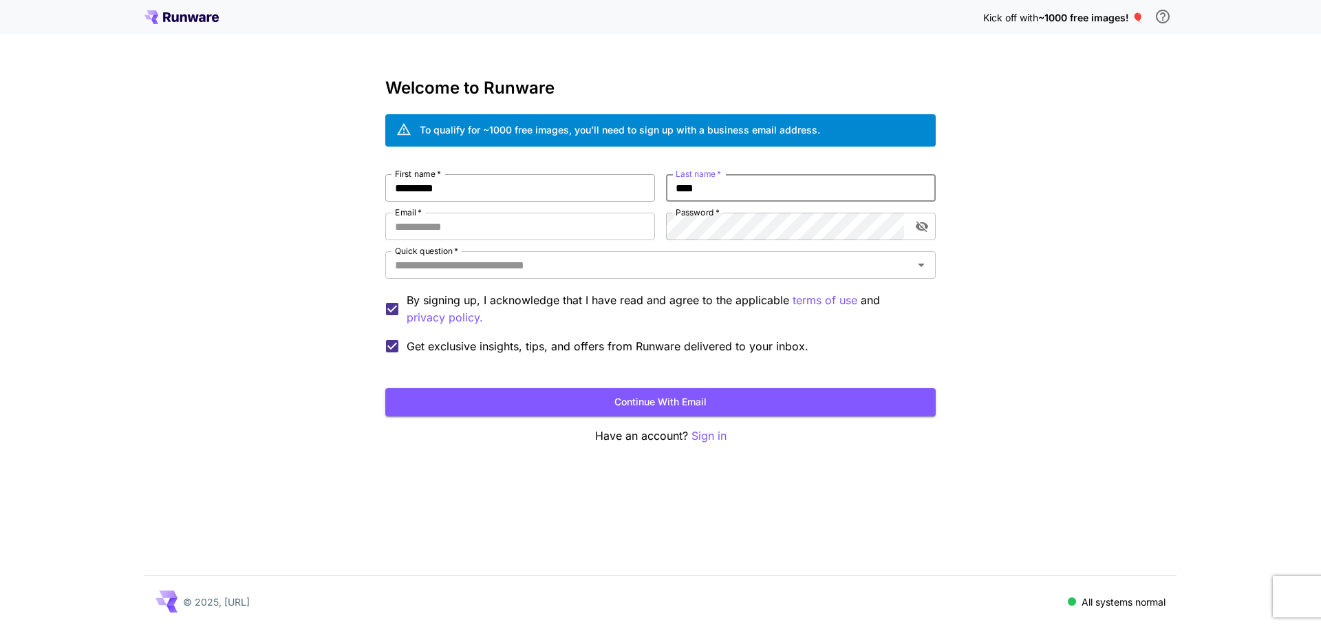  I want to click on button: Continue with email, so click(661, 402).